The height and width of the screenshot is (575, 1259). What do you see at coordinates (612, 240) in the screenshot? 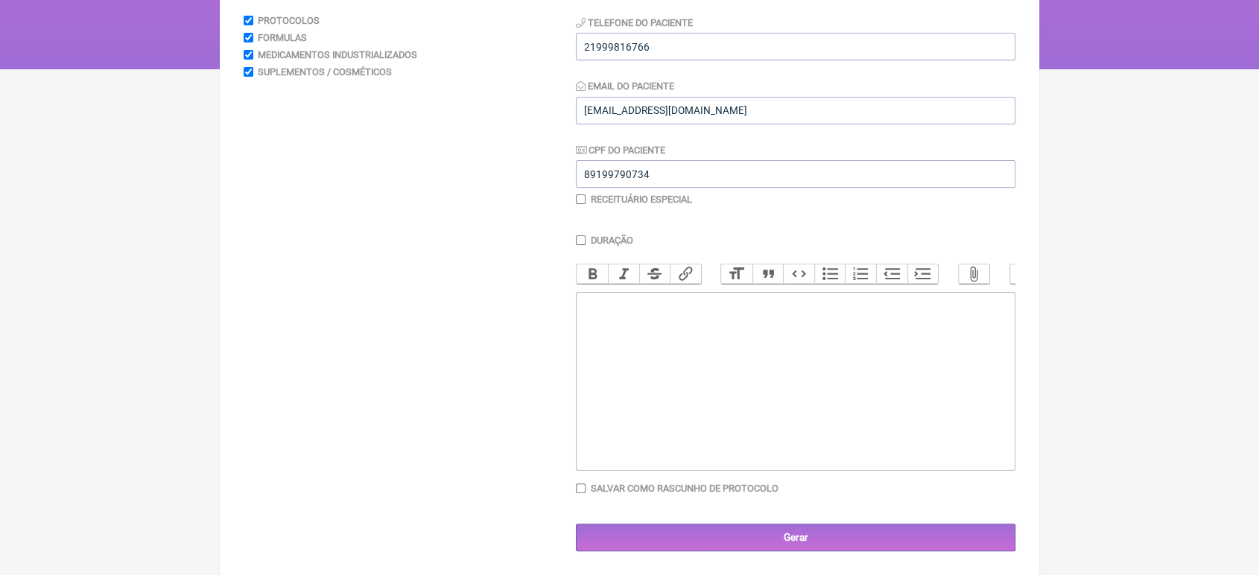
I see `label: Duração` at bounding box center [612, 240].